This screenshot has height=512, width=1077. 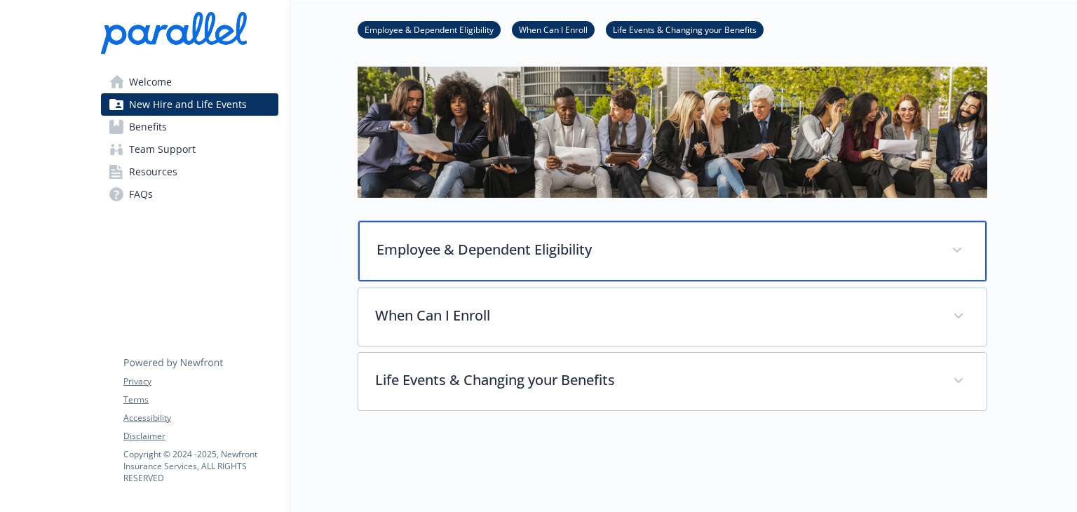 What do you see at coordinates (684, 29) in the screenshot?
I see `a: Life Events & Changing your Benefits` at bounding box center [684, 29].